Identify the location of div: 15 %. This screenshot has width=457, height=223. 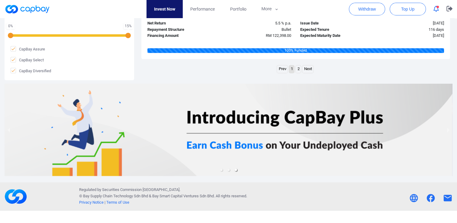
(128, 26).